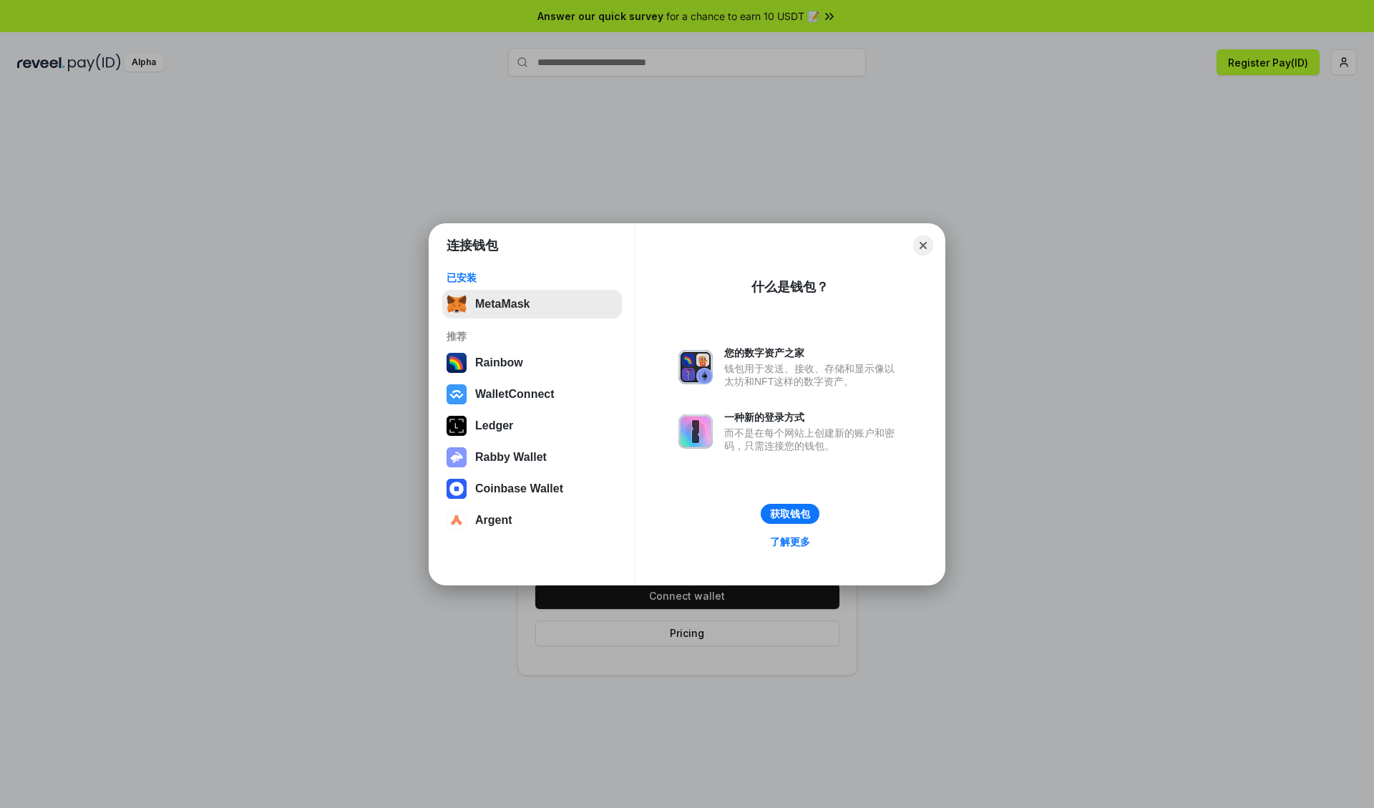  I want to click on button: Argent, so click(532, 520).